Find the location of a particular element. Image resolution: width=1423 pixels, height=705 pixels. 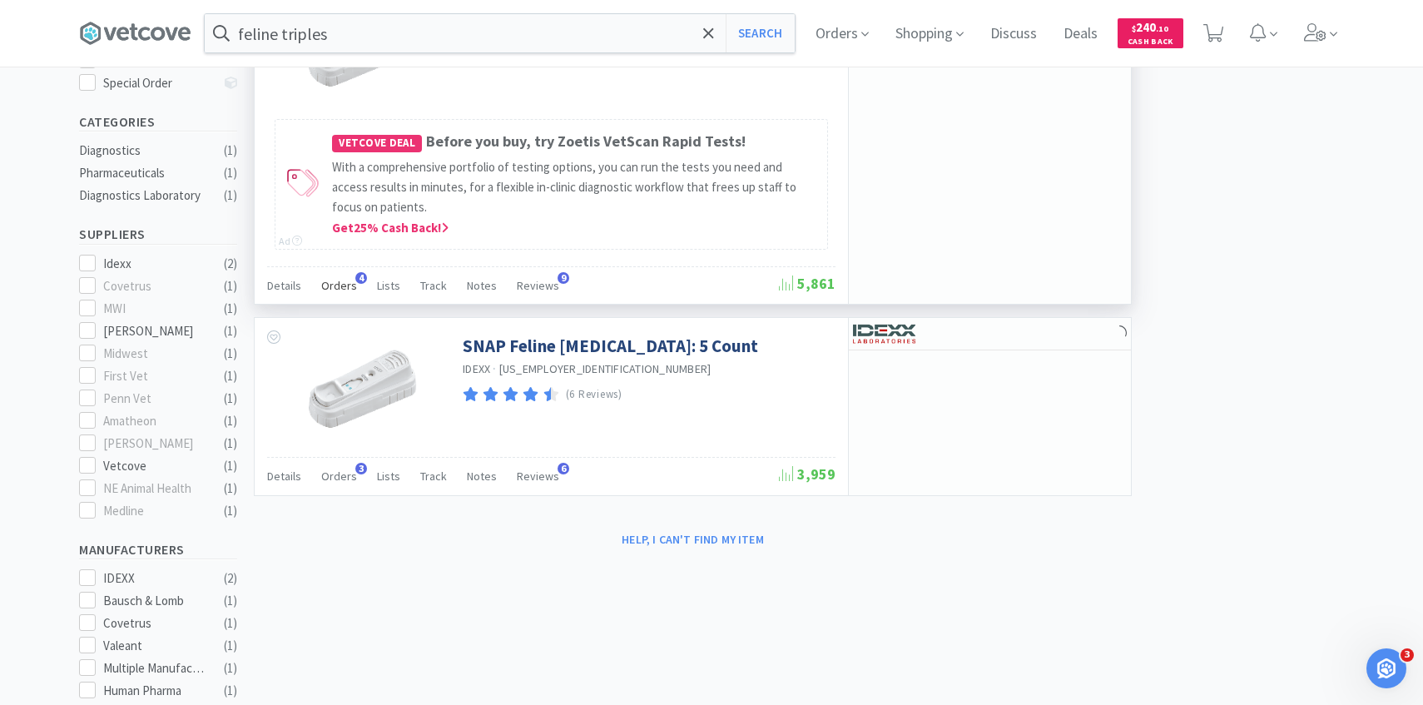

input: Search by item, sku, manufacturer, ingredient, size... is located at coordinates (499, 33).